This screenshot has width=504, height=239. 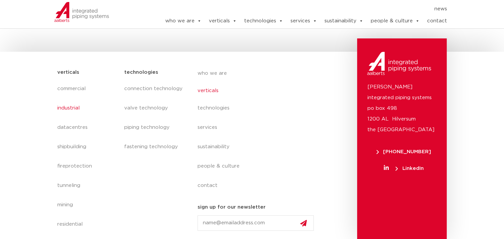 I want to click on a: tunneling, so click(x=87, y=185).